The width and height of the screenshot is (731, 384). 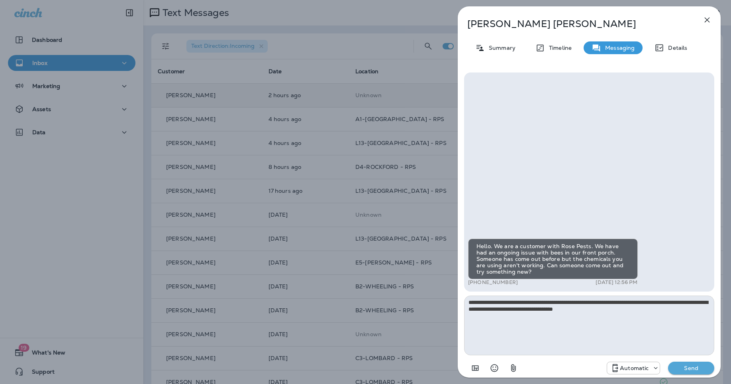 I want to click on p: Timeline, so click(x=558, y=48).